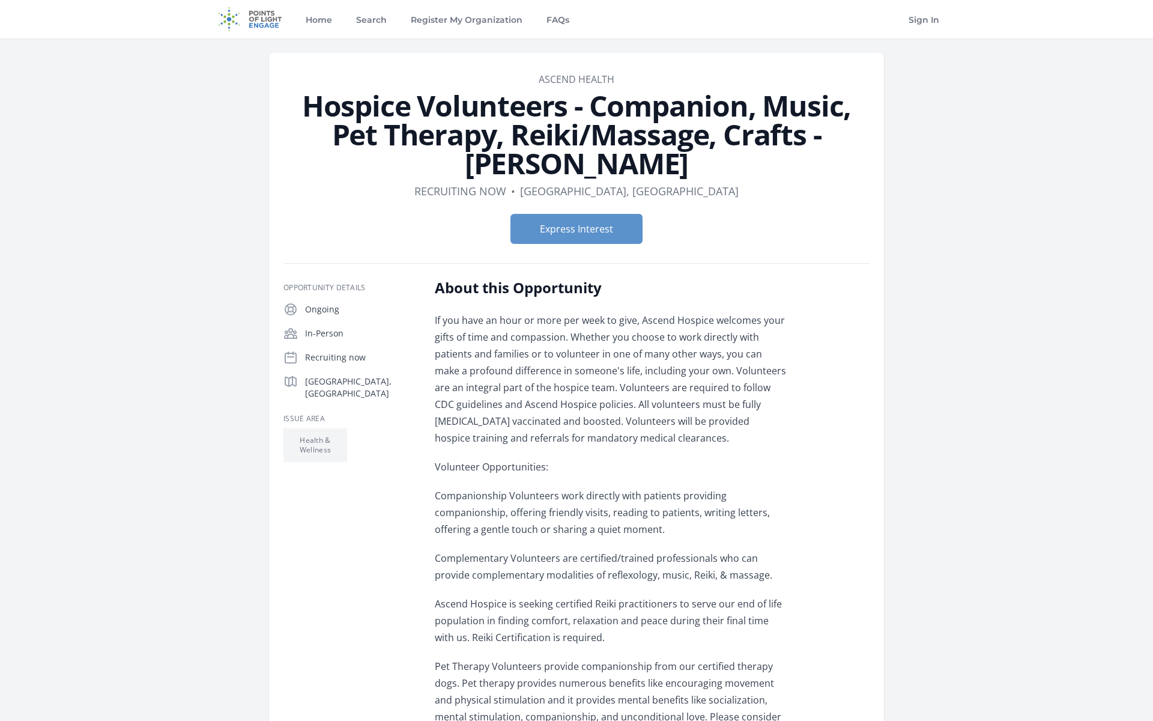 This screenshot has height=721, width=1153. I want to click on p: In-Person, so click(360, 333).